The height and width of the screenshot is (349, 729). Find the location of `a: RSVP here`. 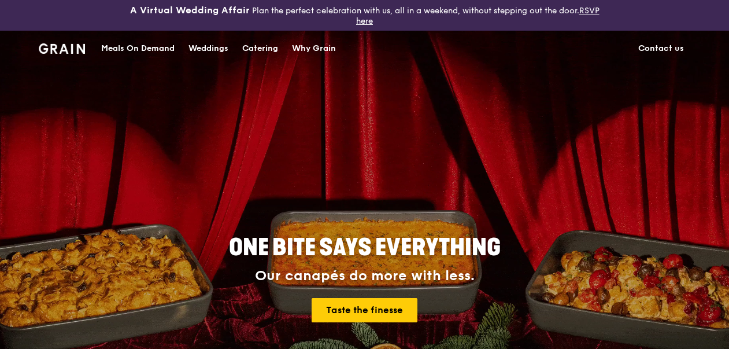

a: RSVP here is located at coordinates (478, 16).